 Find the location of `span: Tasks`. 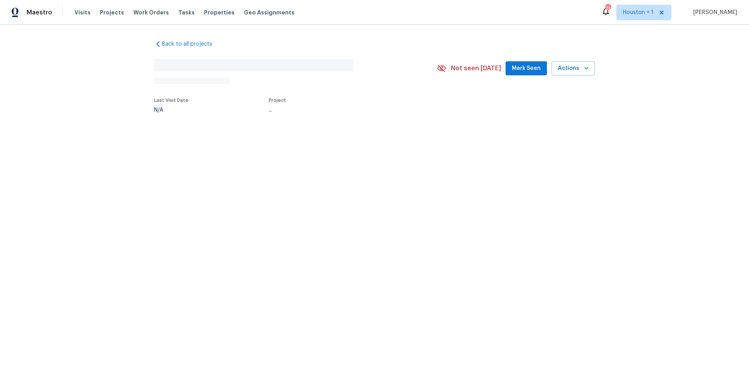

span: Tasks is located at coordinates (186, 12).